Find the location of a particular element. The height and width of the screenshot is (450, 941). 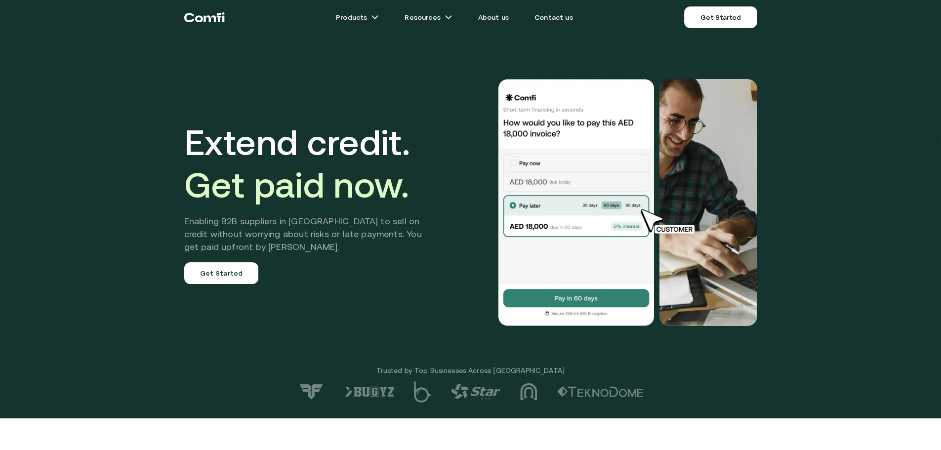

a: Contact us is located at coordinates (554, 17).